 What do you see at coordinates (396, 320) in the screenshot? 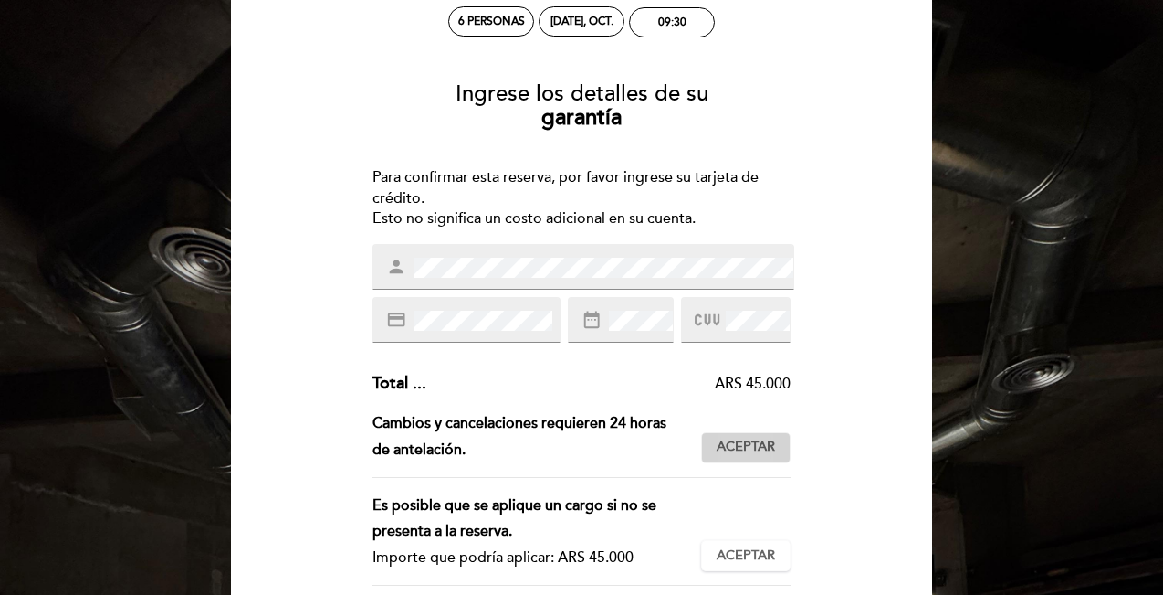
I see `i: credit_card` at bounding box center [396, 320].